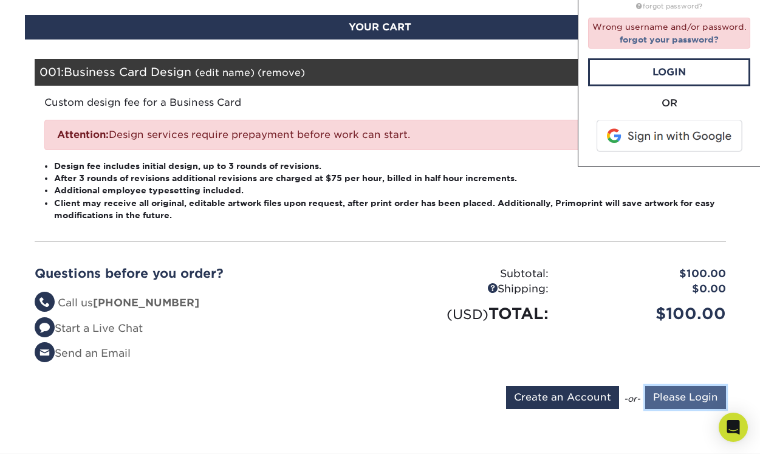 This screenshot has width=760, height=454. What do you see at coordinates (281, 72) in the screenshot?
I see `a: (remove)` at bounding box center [281, 72].